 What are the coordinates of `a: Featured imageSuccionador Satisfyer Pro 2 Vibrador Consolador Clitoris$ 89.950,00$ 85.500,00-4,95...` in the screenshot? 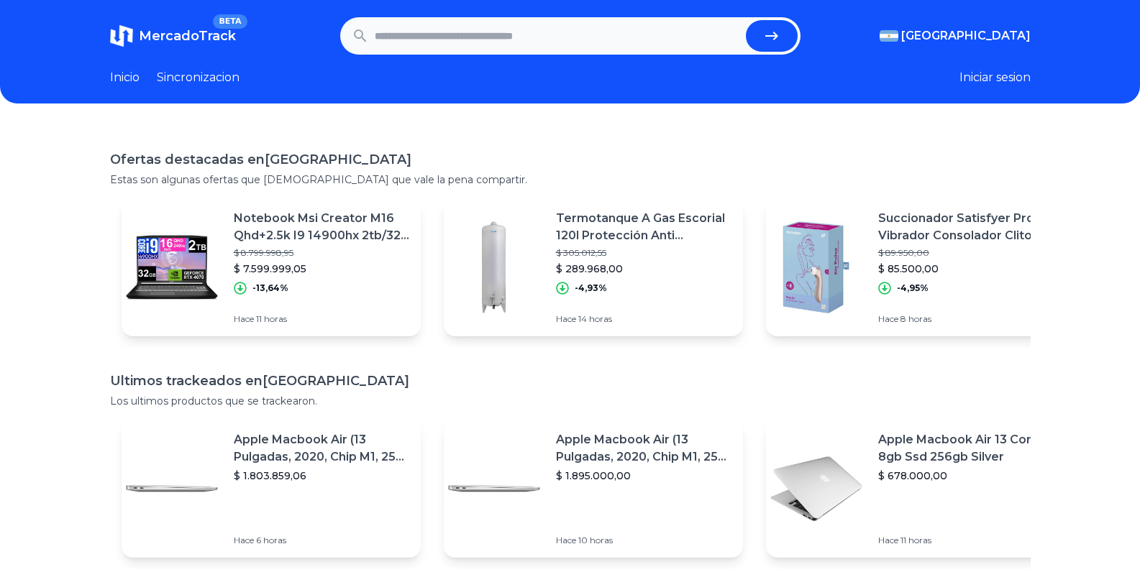 It's located at (915, 267).